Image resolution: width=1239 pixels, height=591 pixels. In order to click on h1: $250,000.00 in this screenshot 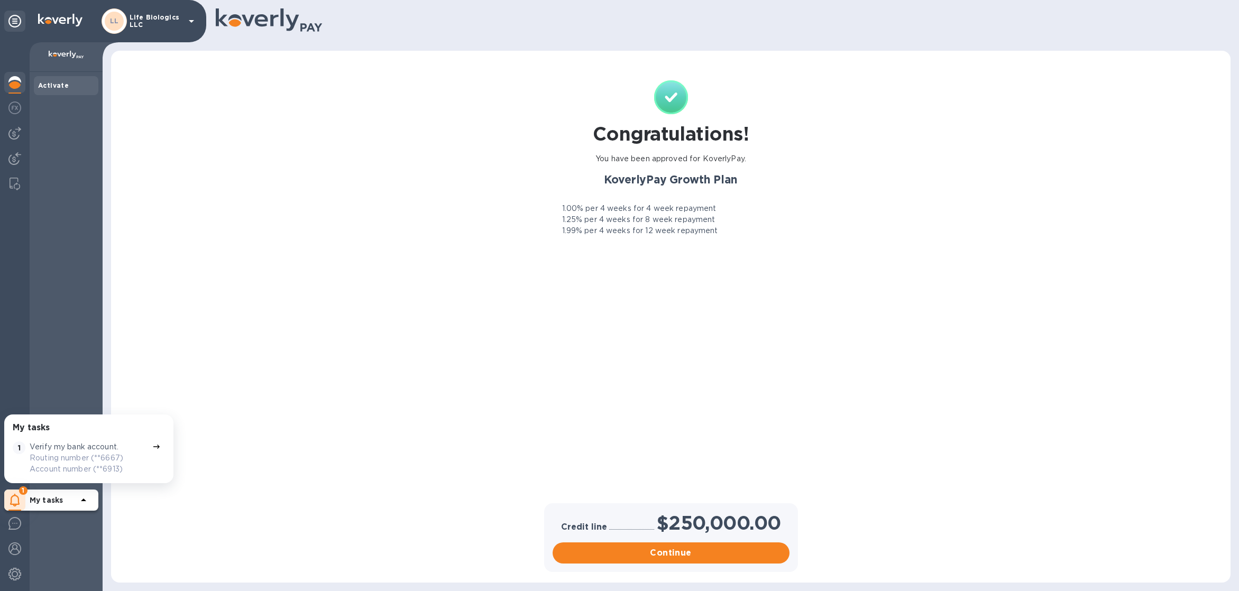, I will do `click(719, 523)`.